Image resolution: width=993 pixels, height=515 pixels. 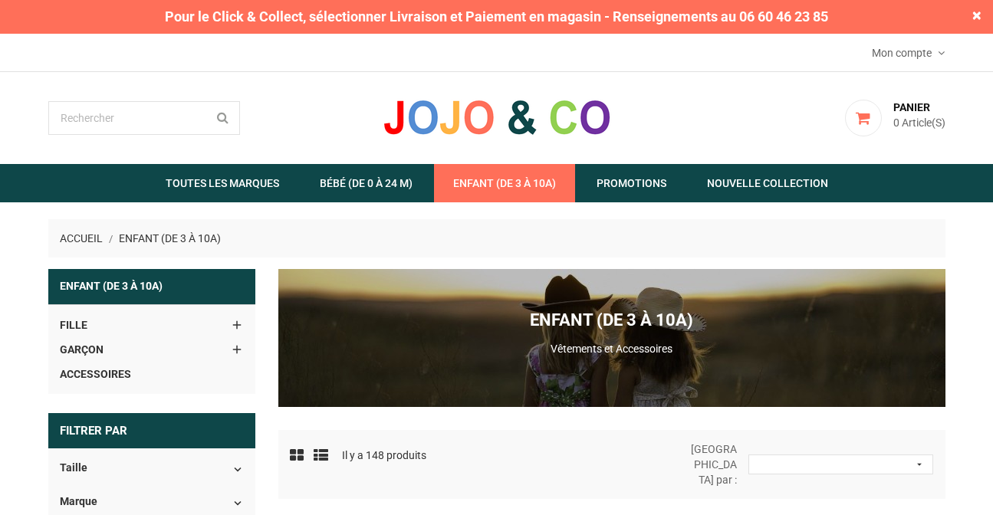 What do you see at coordinates (144, 118) in the screenshot?
I see `input: Rechercher` at bounding box center [144, 118].